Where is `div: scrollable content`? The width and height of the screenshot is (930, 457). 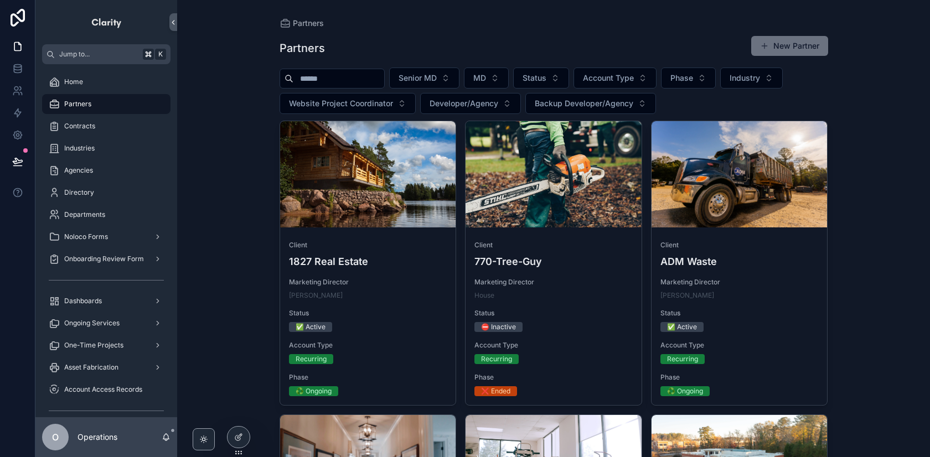
div: scrollable content is located at coordinates (106, 241).